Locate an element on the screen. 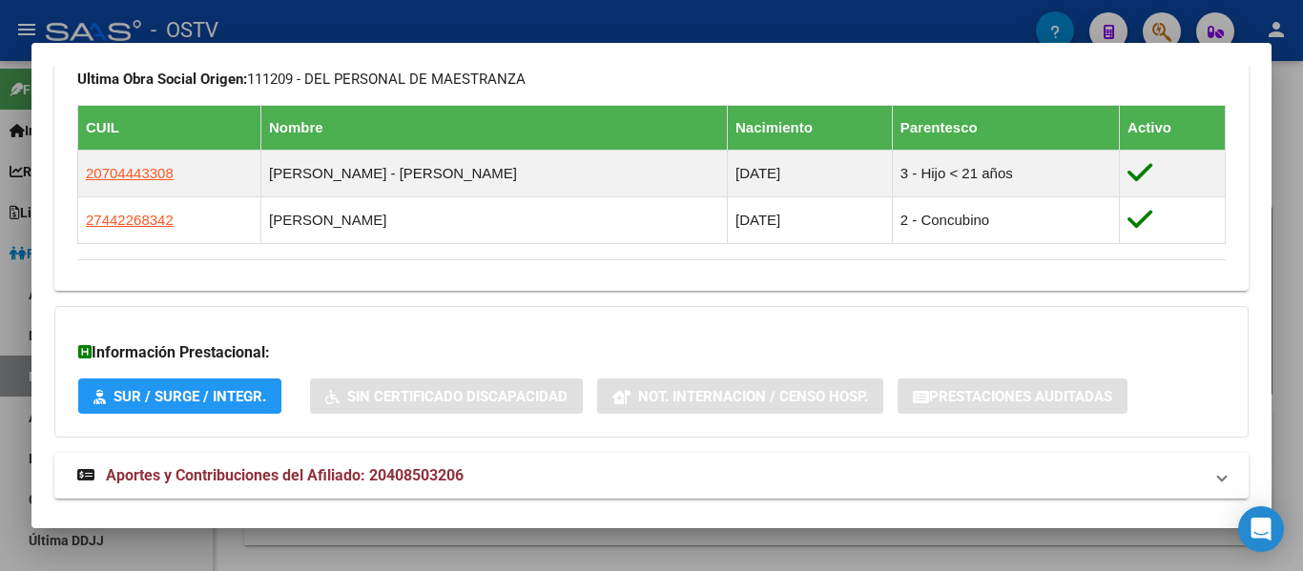  th: Parentesco is located at coordinates (1005, 128).